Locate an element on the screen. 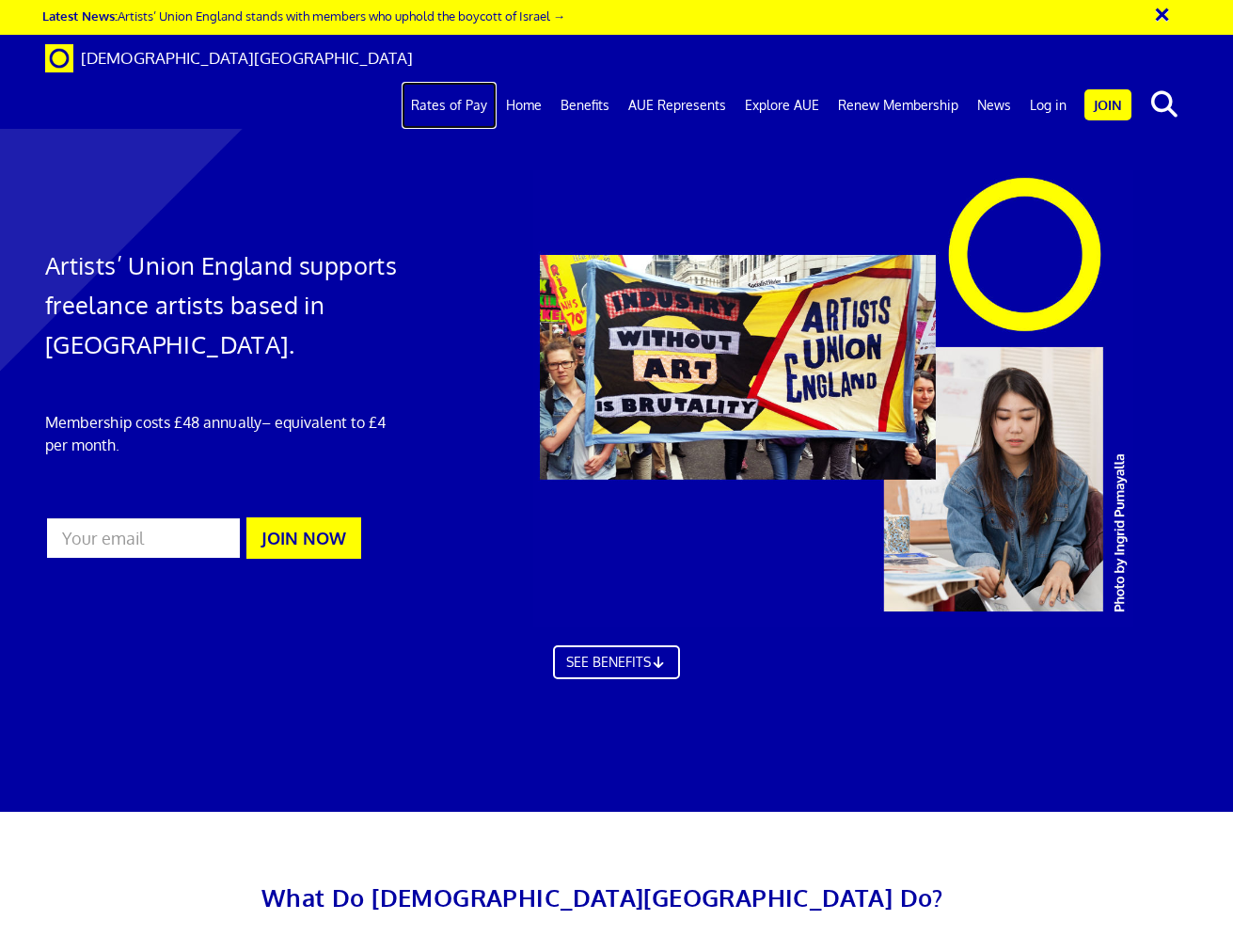  a: Home is located at coordinates (524, 105).